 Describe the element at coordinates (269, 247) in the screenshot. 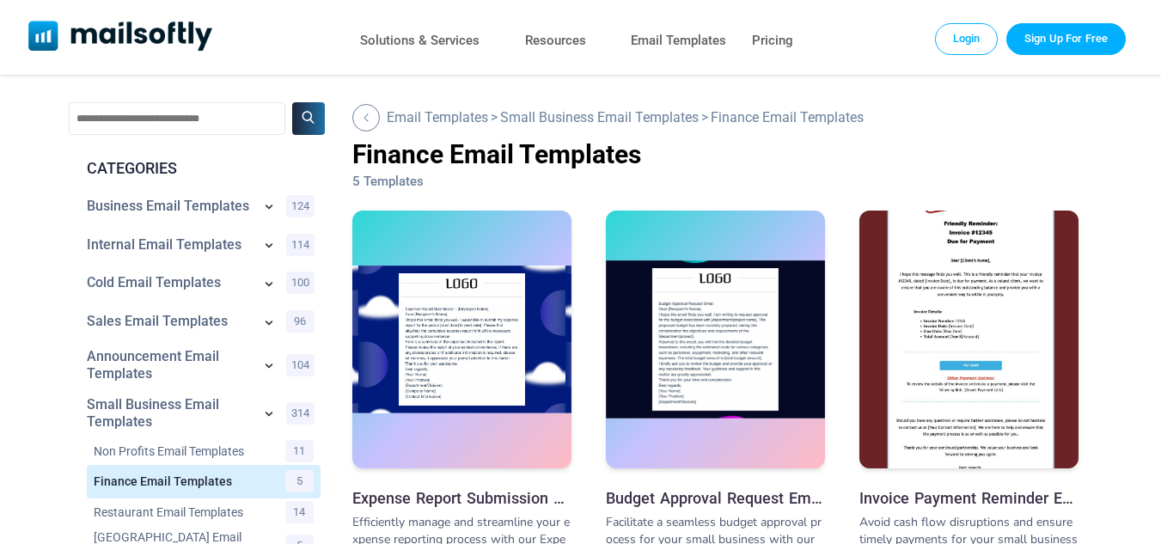

I see `a: Show subcategories for Internal Email Templates` at that location.